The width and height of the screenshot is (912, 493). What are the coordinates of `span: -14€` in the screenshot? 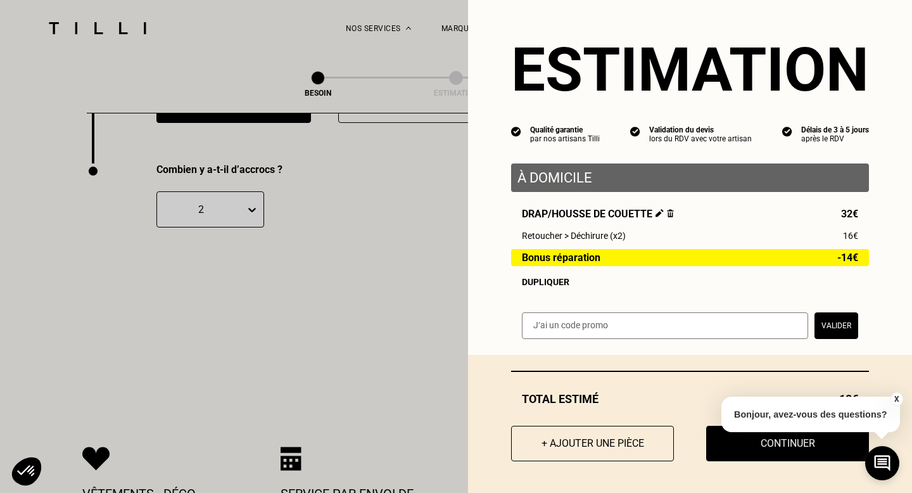 It's located at (848, 257).